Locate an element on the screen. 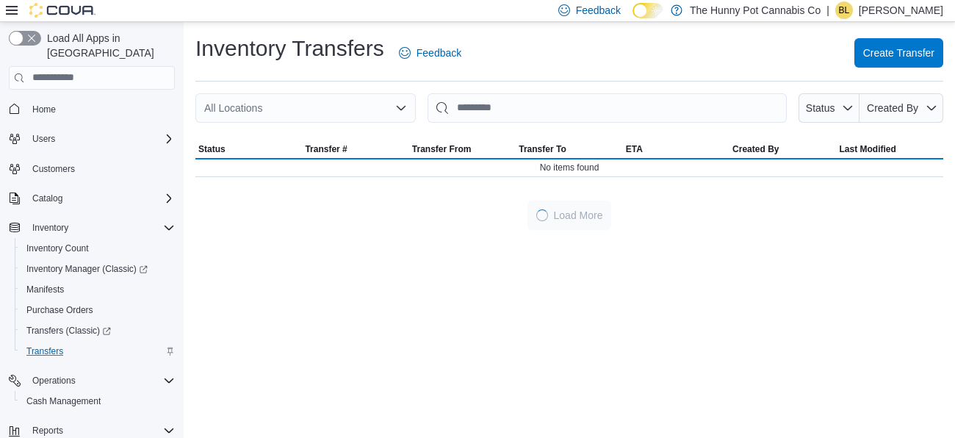  button: Customers is located at coordinates (92, 168).